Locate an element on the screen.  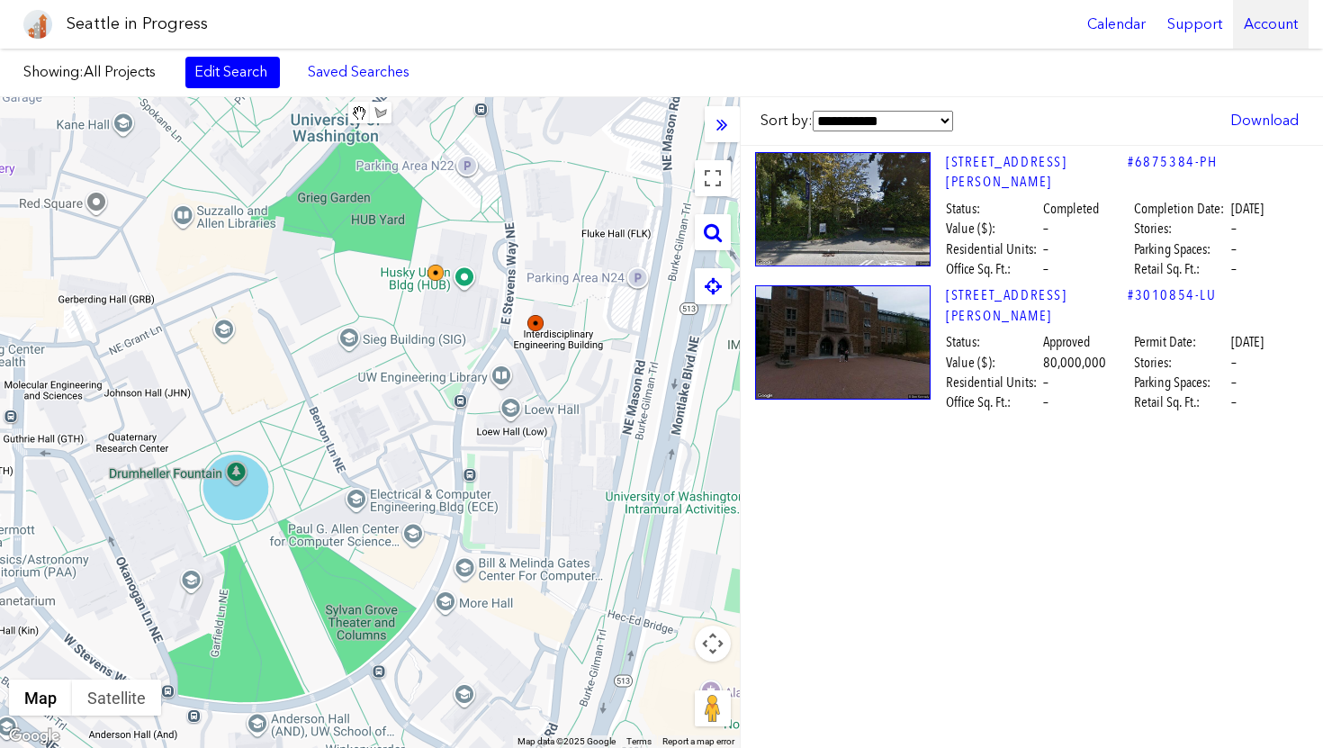
button: Toggle fullscreen view is located at coordinates (713, 178).